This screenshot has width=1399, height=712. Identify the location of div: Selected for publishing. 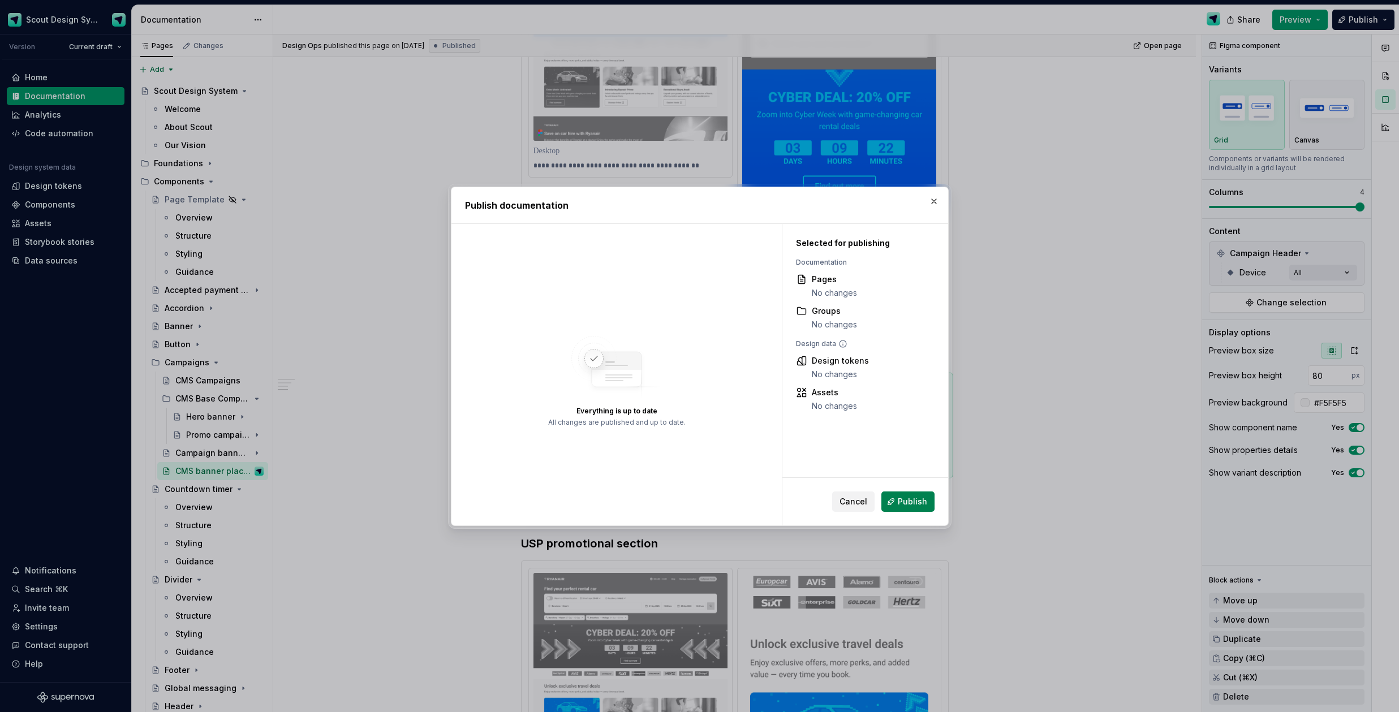
(862, 243).